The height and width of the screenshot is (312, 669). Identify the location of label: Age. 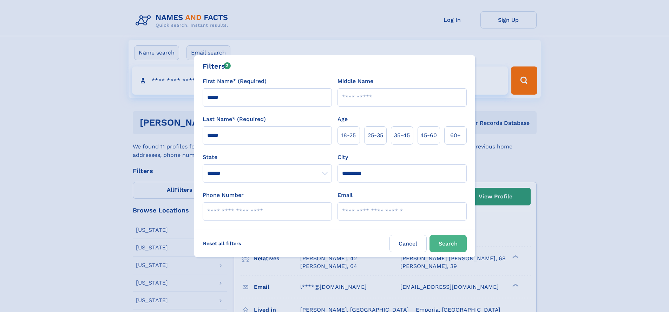
(342, 119).